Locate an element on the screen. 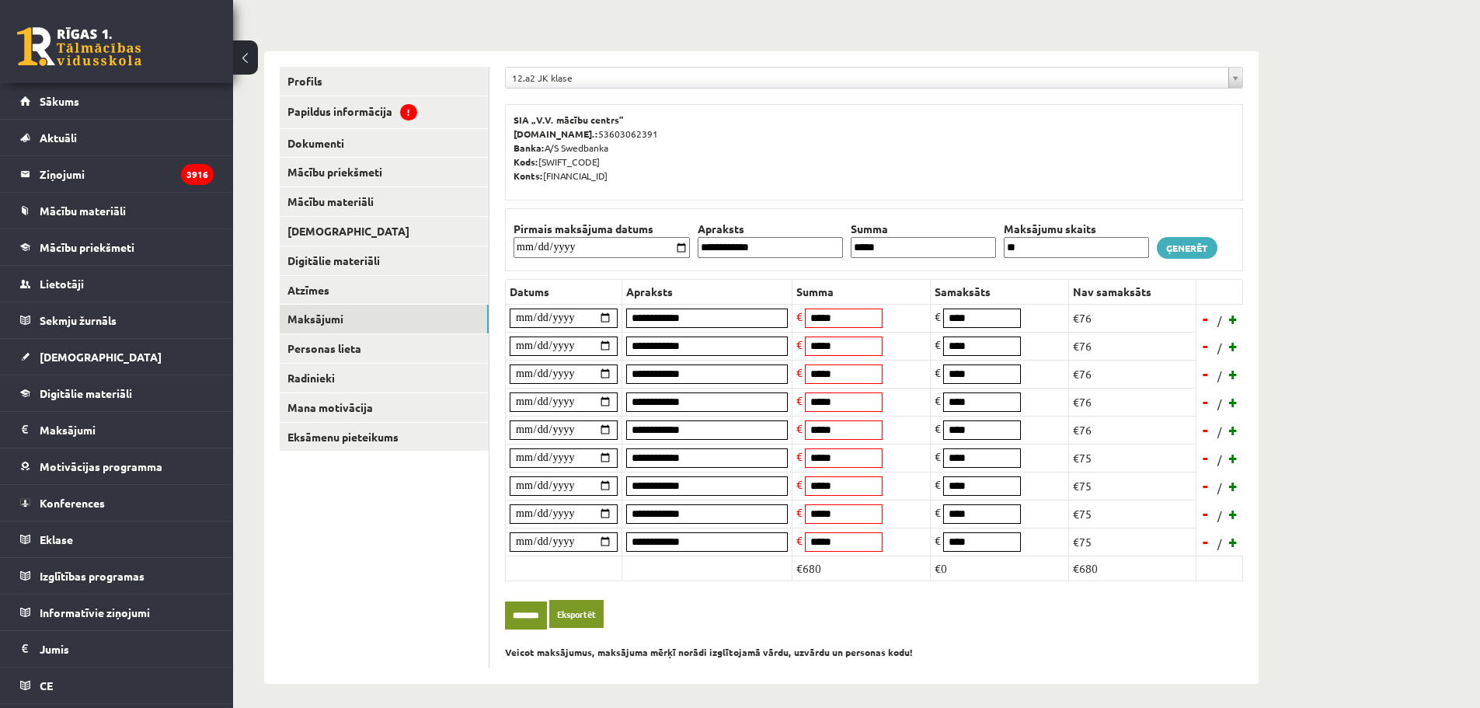 This screenshot has width=1480, height=708. a: Dokumenti is located at coordinates (384, 143).